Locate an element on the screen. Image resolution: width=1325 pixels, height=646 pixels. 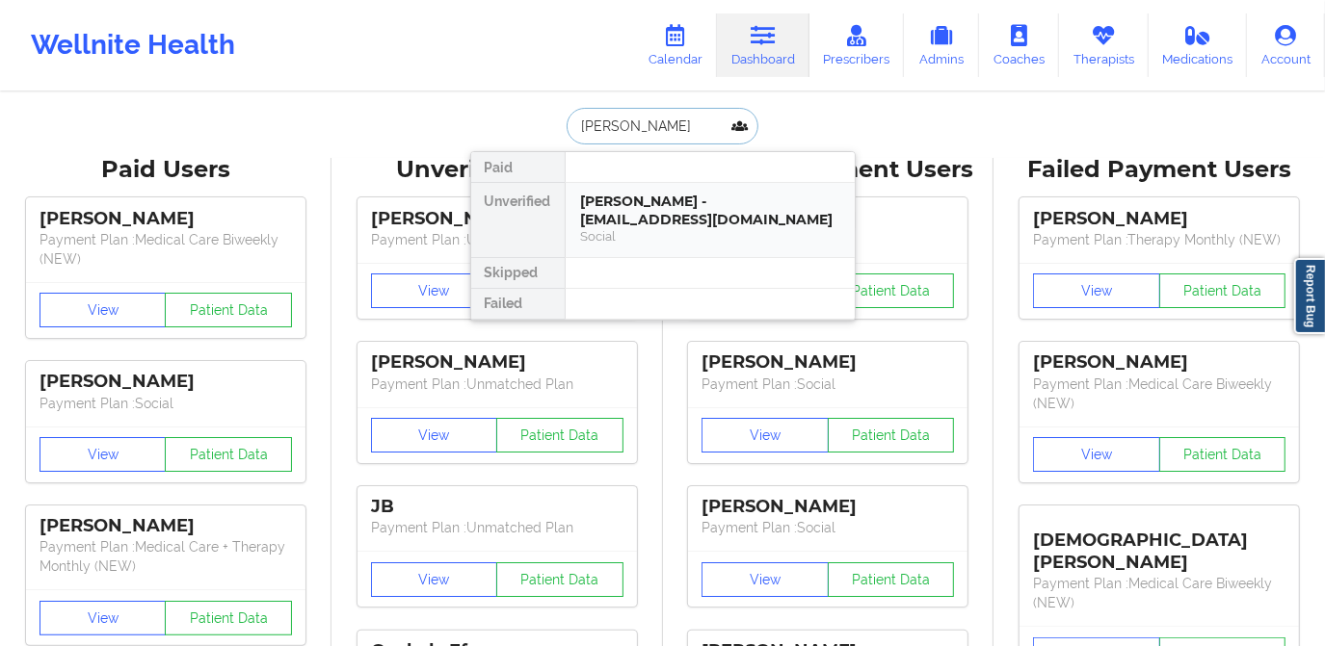
a: Therapists is located at coordinates (1103, 45).